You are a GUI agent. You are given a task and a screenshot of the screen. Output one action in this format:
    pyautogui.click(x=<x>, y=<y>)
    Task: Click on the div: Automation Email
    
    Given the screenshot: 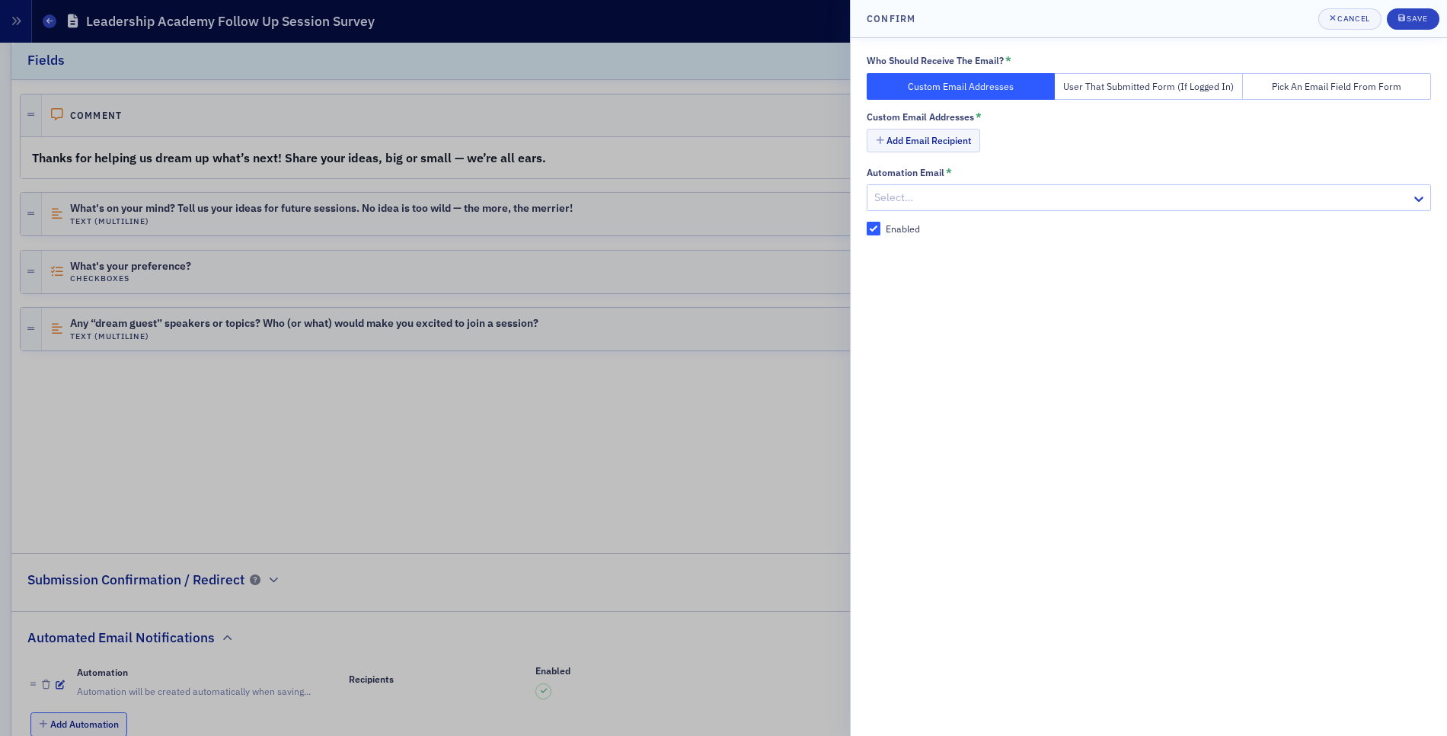 What is the action you would take?
    pyautogui.click(x=905, y=172)
    